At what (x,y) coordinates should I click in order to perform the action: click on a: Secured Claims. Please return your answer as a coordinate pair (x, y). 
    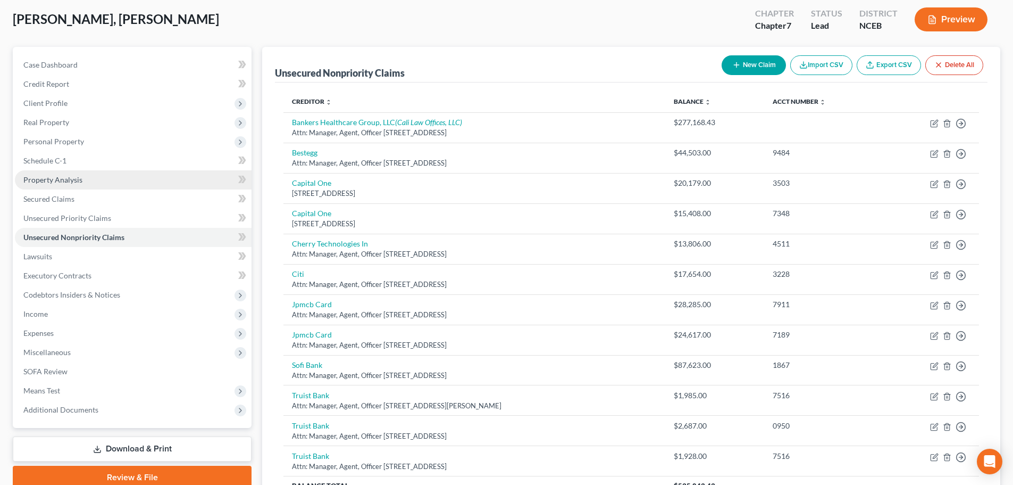
    Looking at the image, I should click on (133, 199).